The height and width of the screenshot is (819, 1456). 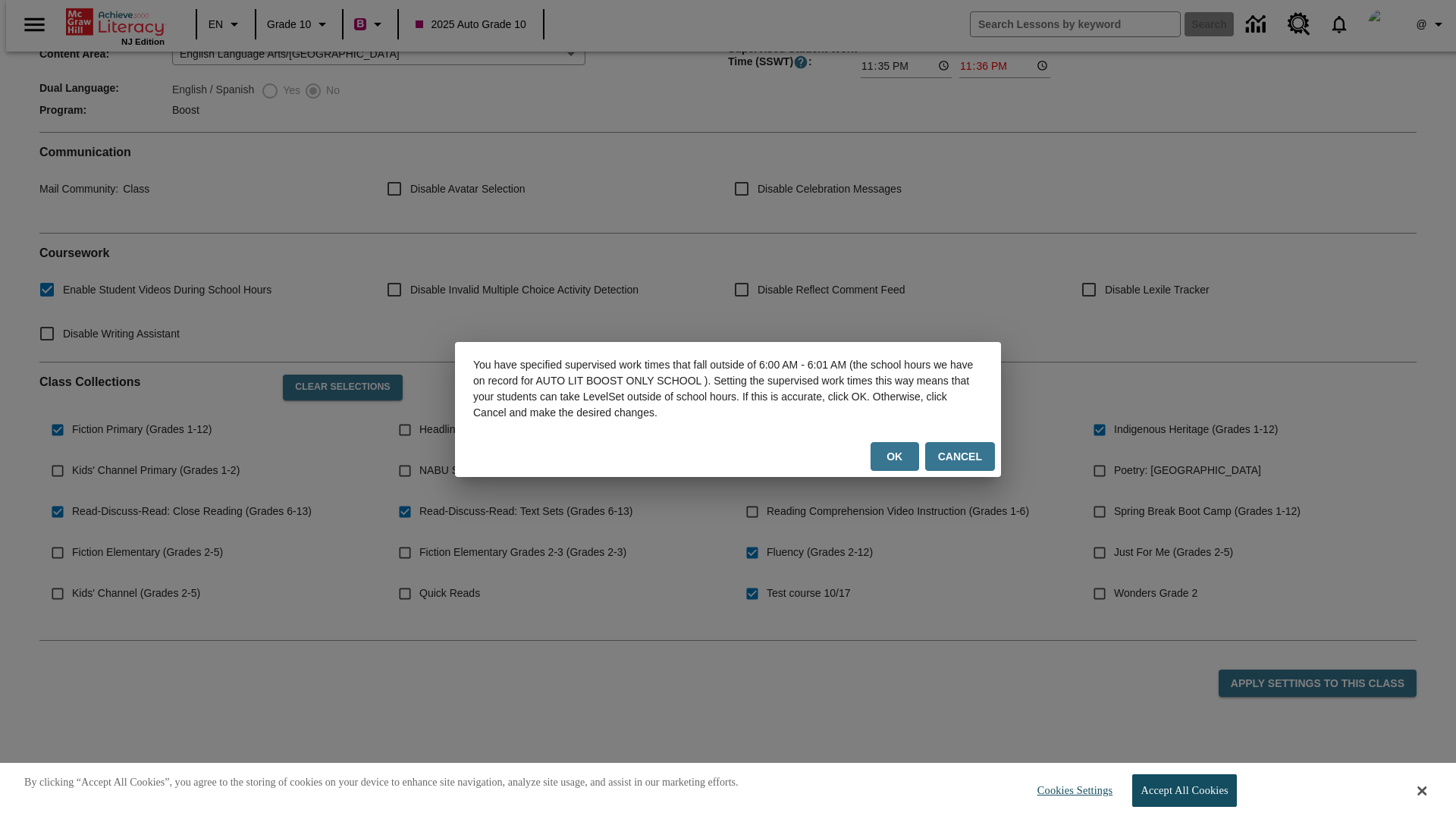 What do you see at coordinates (1184, 790) in the screenshot?
I see `button: Accept All Cookies` at bounding box center [1184, 790].